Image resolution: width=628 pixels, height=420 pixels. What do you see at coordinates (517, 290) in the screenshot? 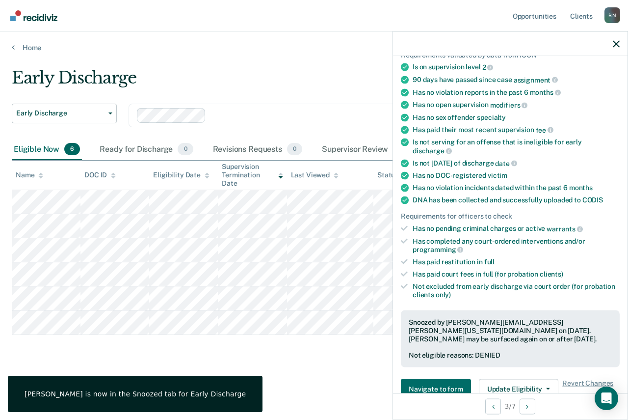
I see `div: Not excluded from early discharge via court order (for probation clients` at bounding box center [517, 290].